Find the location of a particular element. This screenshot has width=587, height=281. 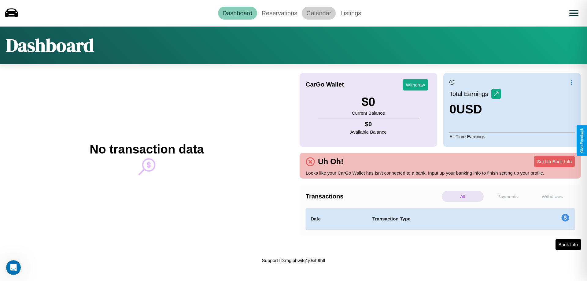

button: Set Up Bank Info is located at coordinates (554, 161).